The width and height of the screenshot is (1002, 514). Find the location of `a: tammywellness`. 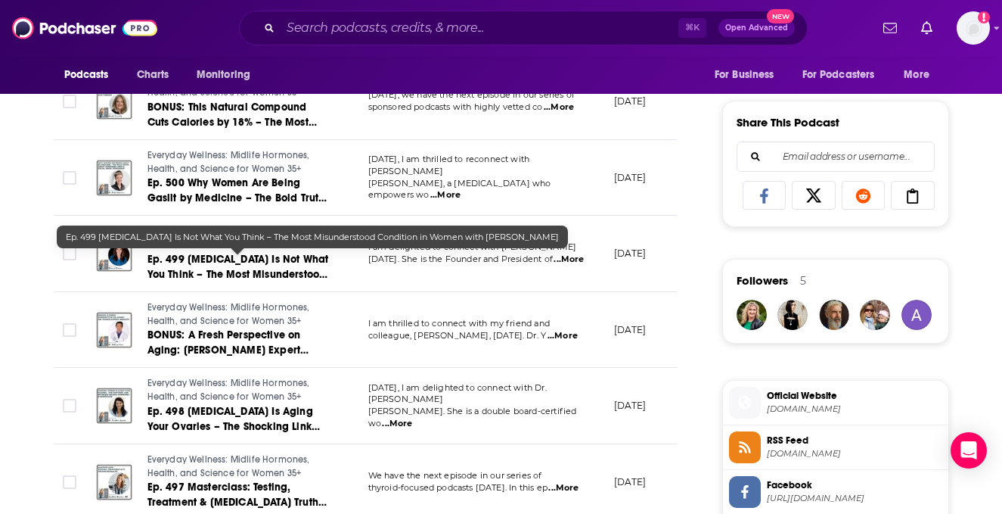

a: tammywellness is located at coordinates (752, 315).